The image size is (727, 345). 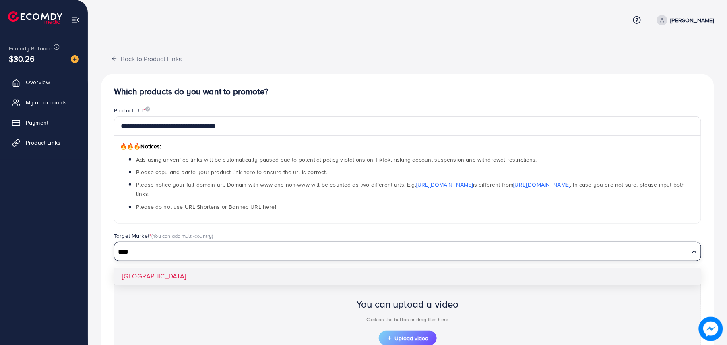 What do you see at coordinates (31, 48) in the screenshot?
I see `span: Ecomdy Balance` at bounding box center [31, 48].